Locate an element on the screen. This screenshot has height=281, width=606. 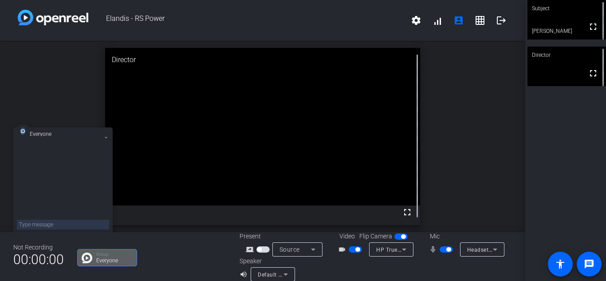
mat-icon: message is located at coordinates (590, 264).